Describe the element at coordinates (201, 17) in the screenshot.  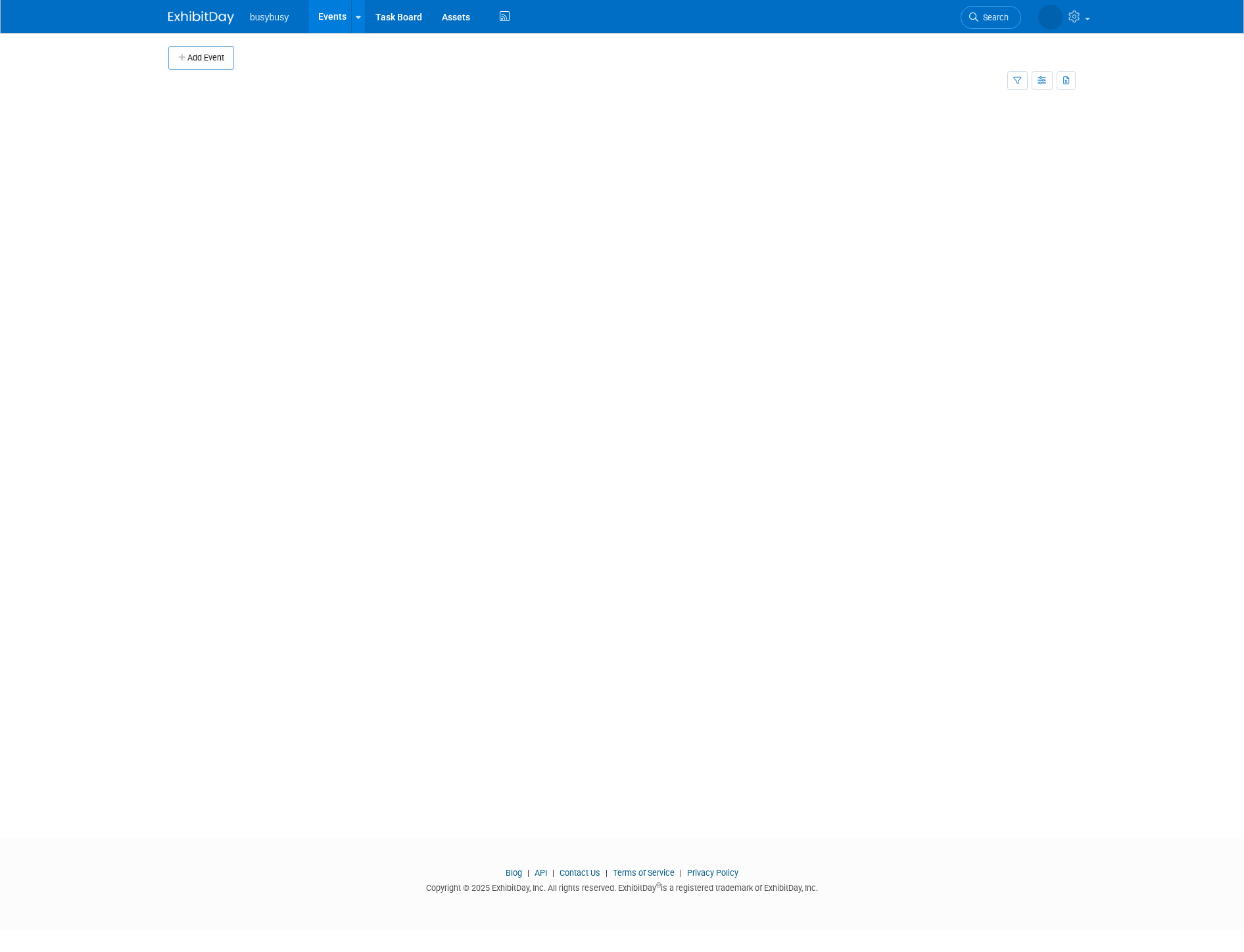
I see `img: ExhibitDay` at that location.